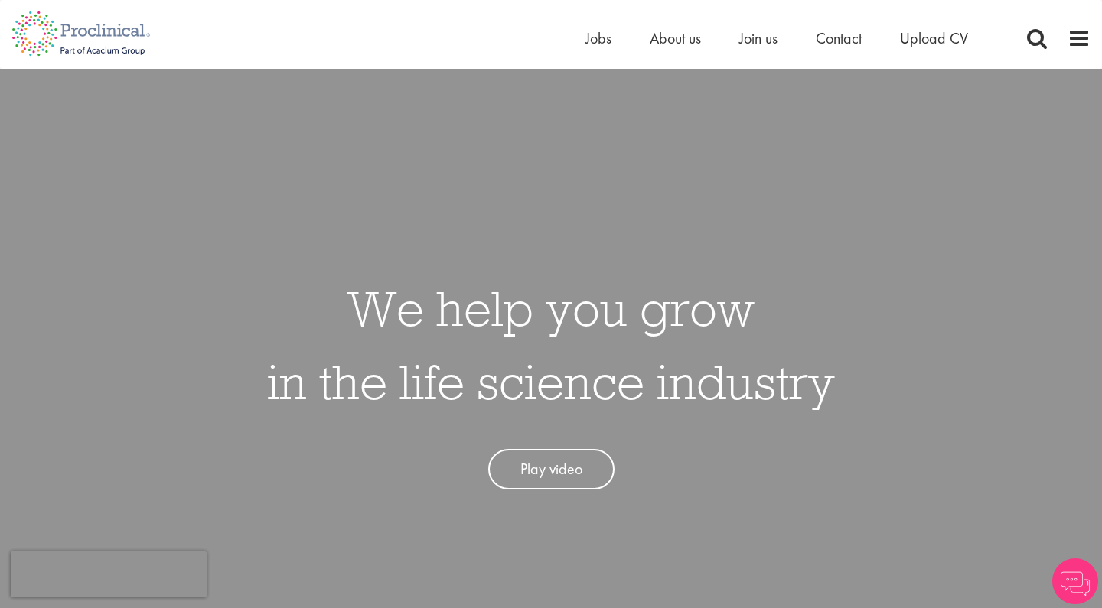  What do you see at coordinates (838, 38) in the screenshot?
I see `a: Contact` at bounding box center [838, 38].